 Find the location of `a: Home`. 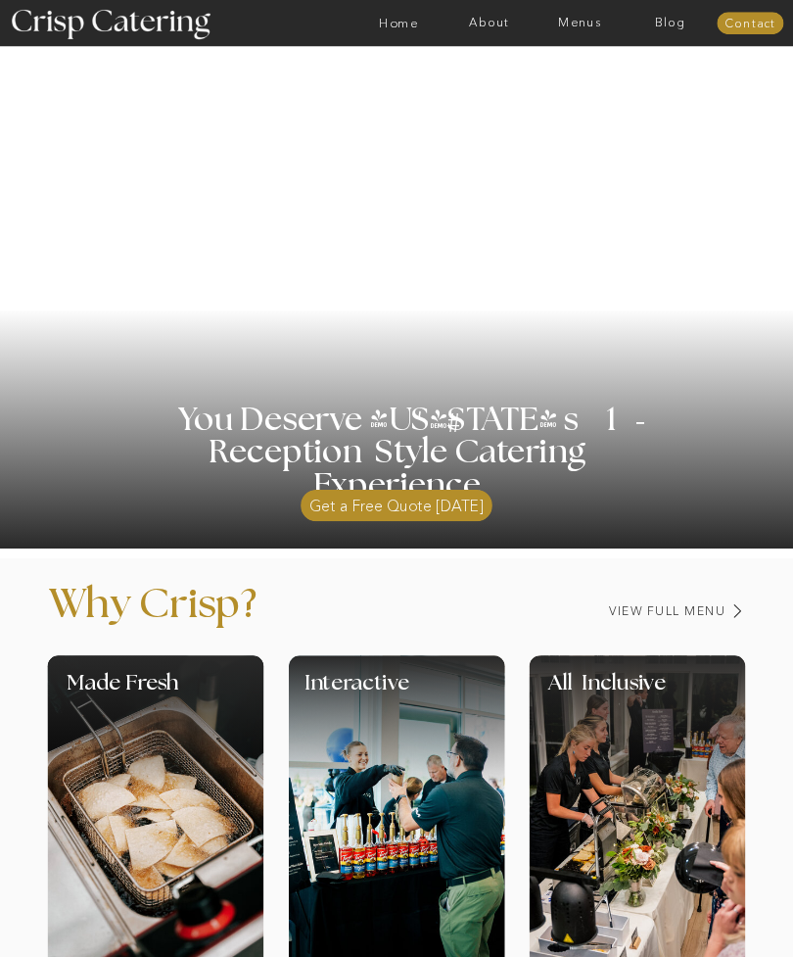

a: Home is located at coordinates (399, 24).